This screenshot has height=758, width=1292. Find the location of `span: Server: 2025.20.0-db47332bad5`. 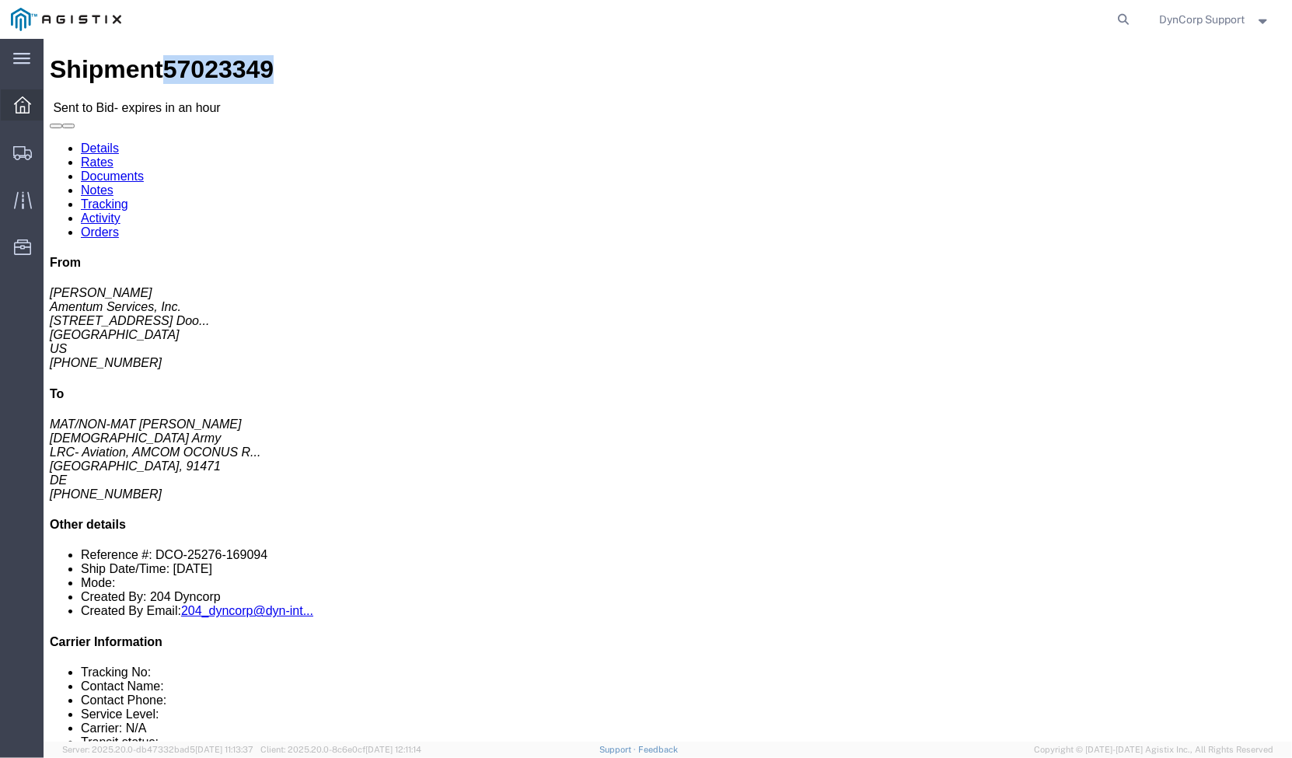

span: Server: 2025.20.0-db47332bad5 is located at coordinates (158, 749).